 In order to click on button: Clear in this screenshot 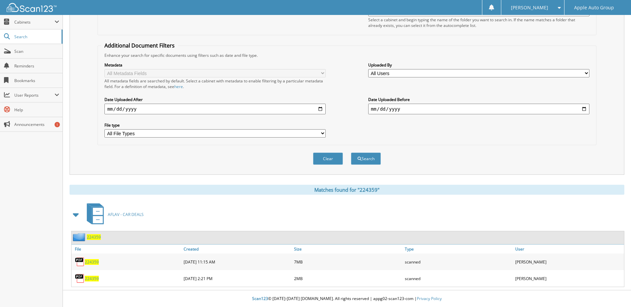, I will do `click(328, 159)`.